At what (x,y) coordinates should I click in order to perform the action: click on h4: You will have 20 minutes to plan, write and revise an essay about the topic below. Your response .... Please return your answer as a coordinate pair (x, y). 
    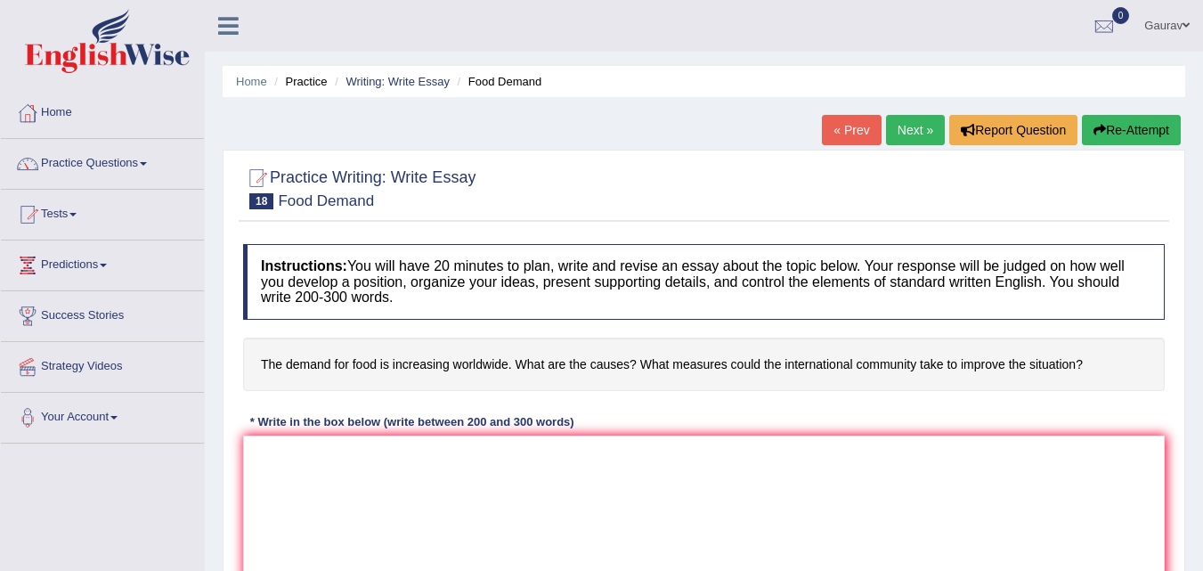
    Looking at the image, I should click on (704, 281).